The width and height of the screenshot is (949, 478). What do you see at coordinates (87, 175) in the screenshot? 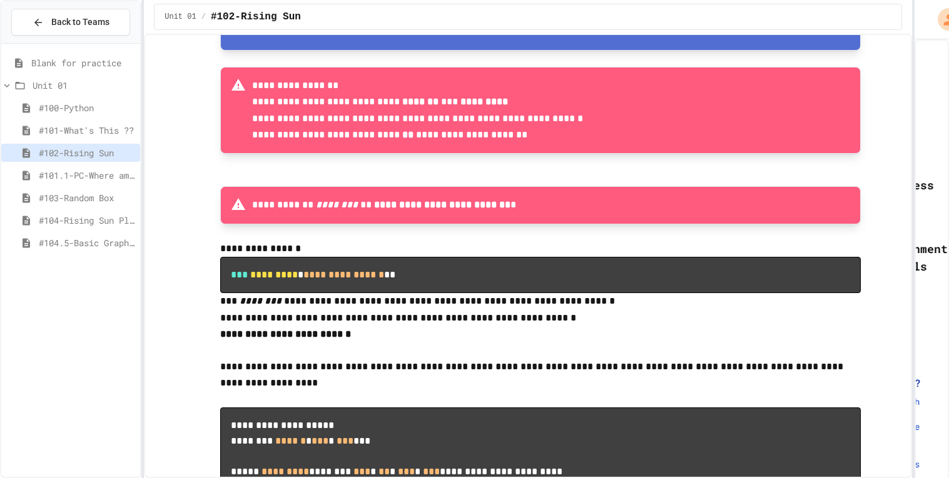
I see `span: #101.1-PC-Where am I?` at bounding box center [87, 175].